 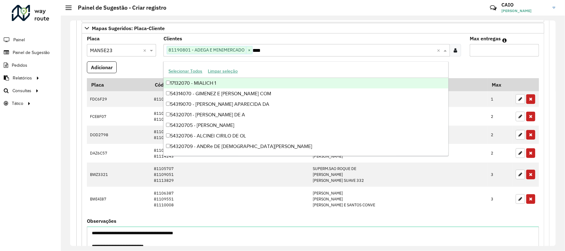 What do you see at coordinates (230, 99) in the screenshot?
I see `td: 81101086` at bounding box center [230, 99].